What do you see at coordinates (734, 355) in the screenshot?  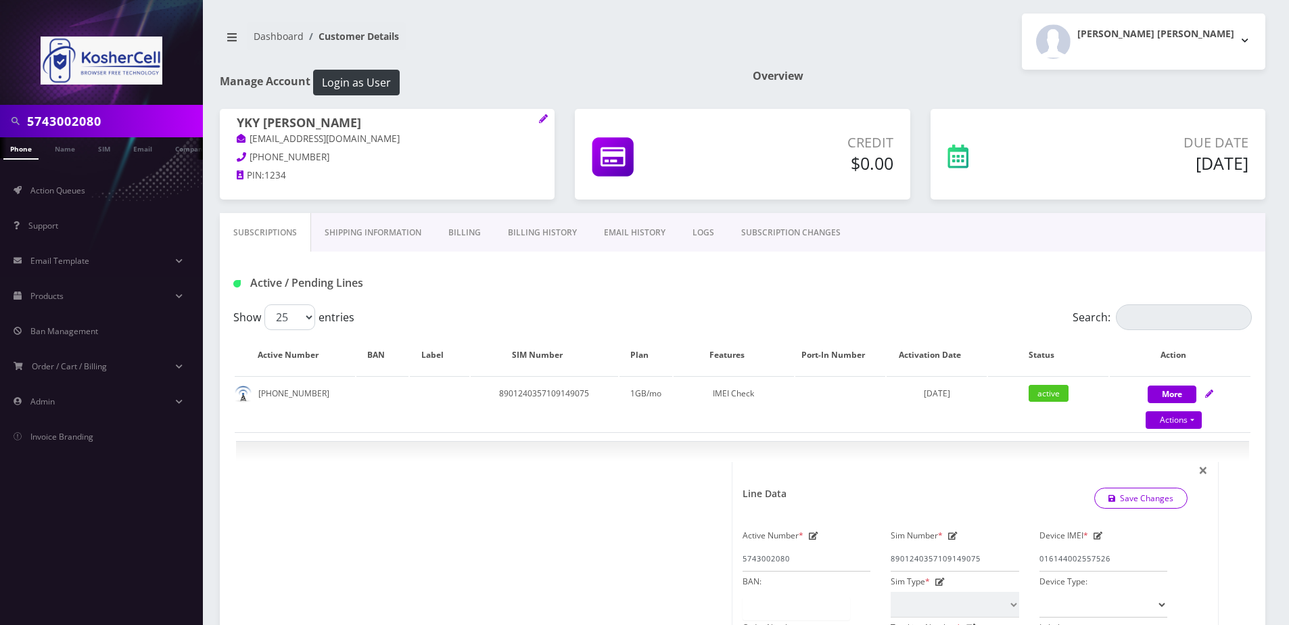 I see `th: Features: activate to sort column ascending` at bounding box center [734, 355].